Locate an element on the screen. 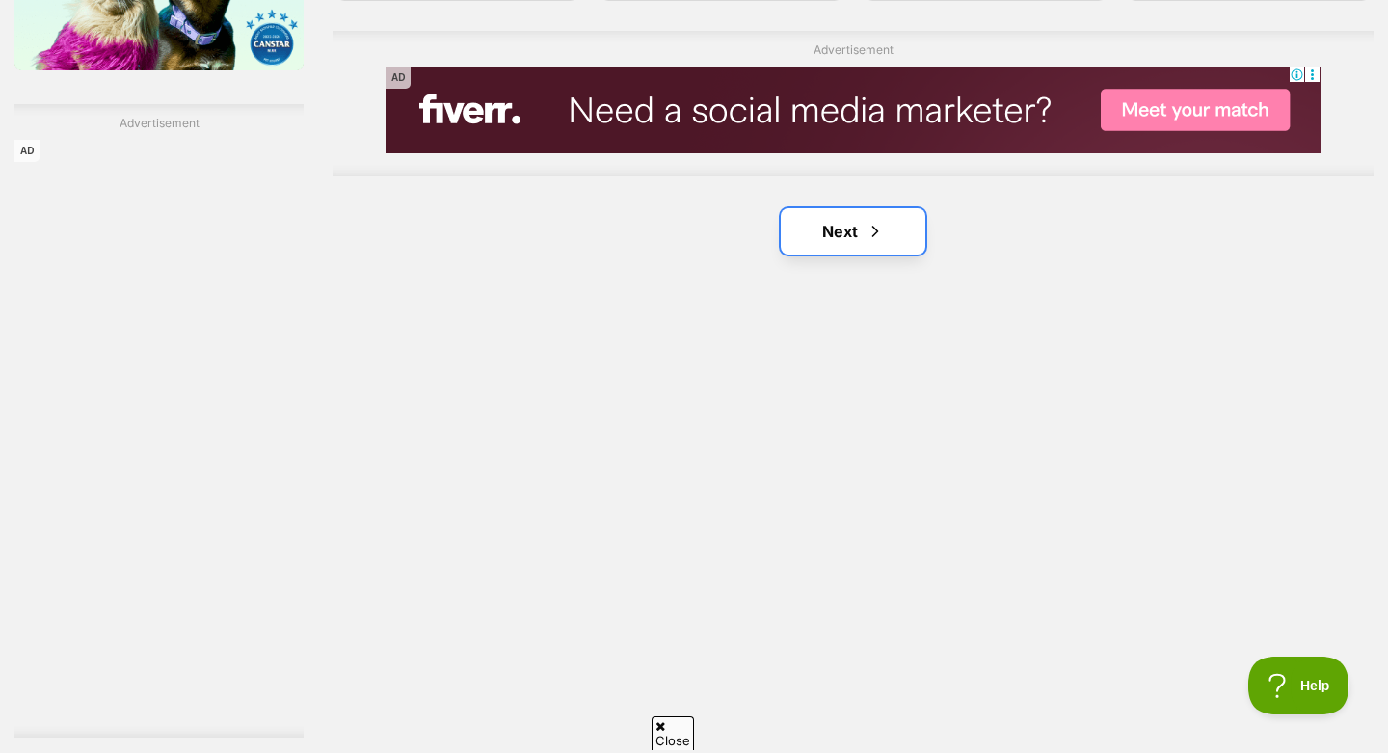 Image resolution: width=1388 pixels, height=753 pixels. a: Next page is located at coordinates (853, 231).